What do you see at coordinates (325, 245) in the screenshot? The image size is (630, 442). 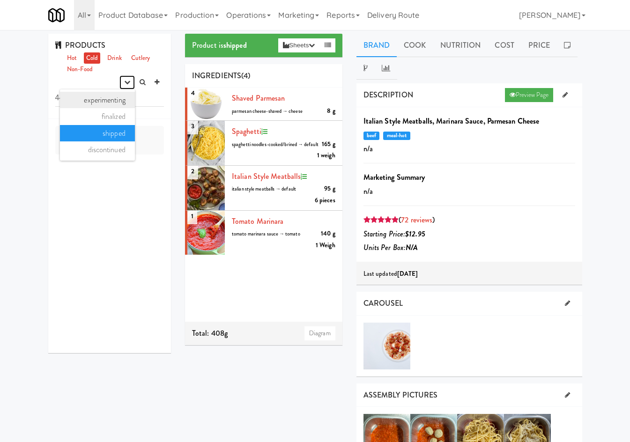 I see `div: 1 Weigh` at bounding box center [325, 245].